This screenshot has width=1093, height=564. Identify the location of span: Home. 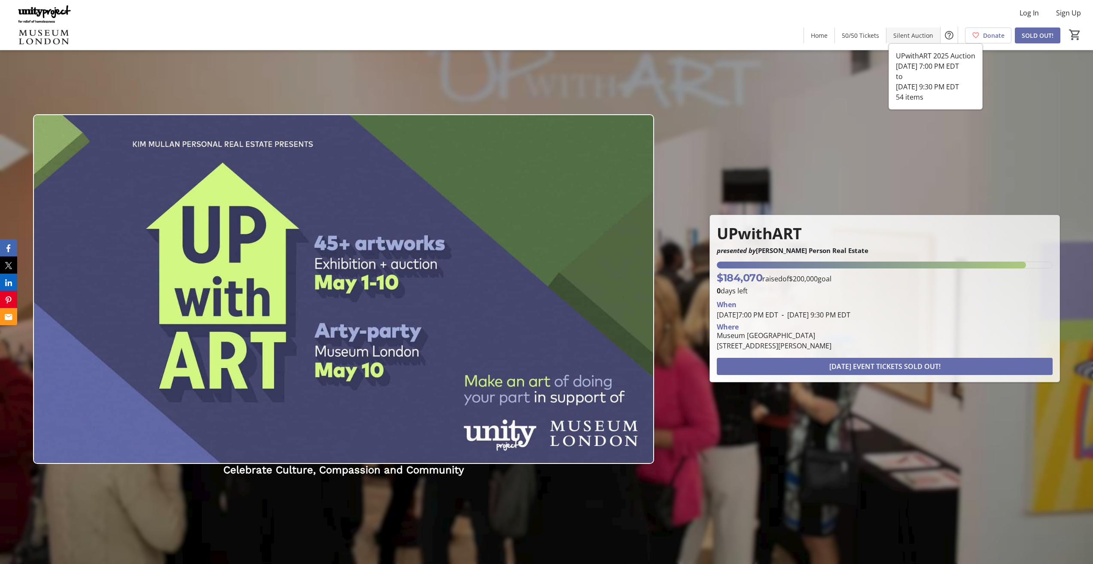
(819, 35).